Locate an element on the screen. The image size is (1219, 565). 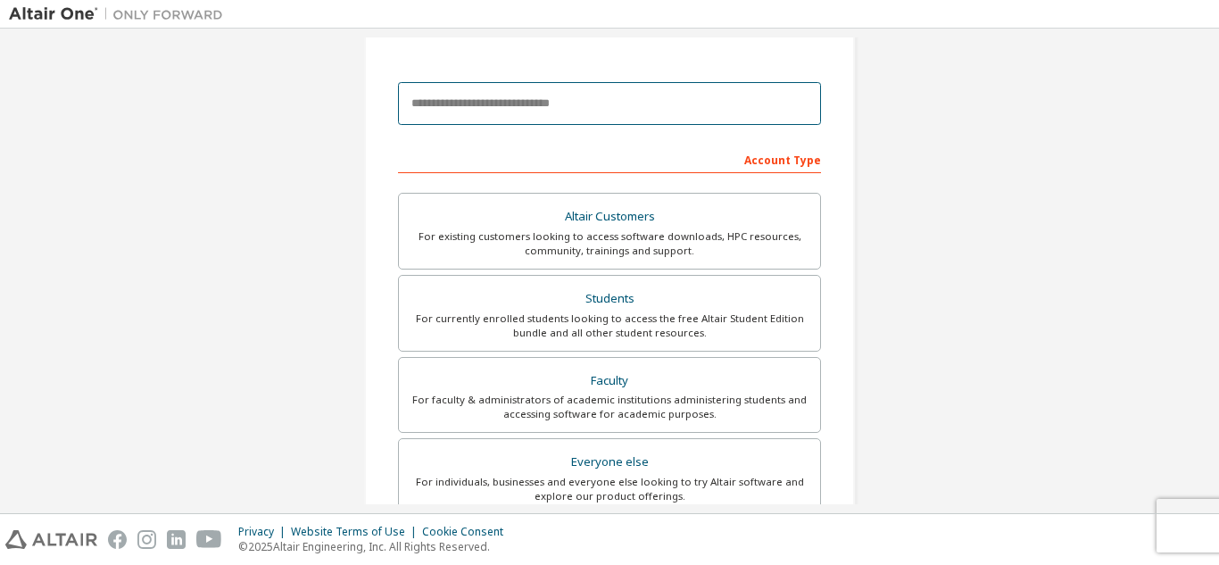
div: For existing customers looking to access software downloads, HPC resources, community, trainings ... is located at coordinates (609, 244).